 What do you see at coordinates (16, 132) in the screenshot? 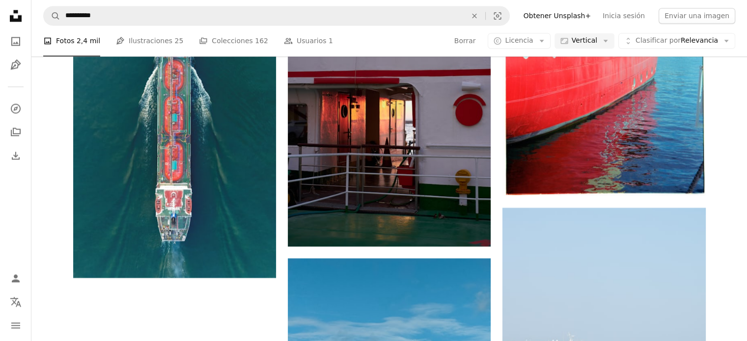
I see `a: Colecciones` at bounding box center [16, 132].